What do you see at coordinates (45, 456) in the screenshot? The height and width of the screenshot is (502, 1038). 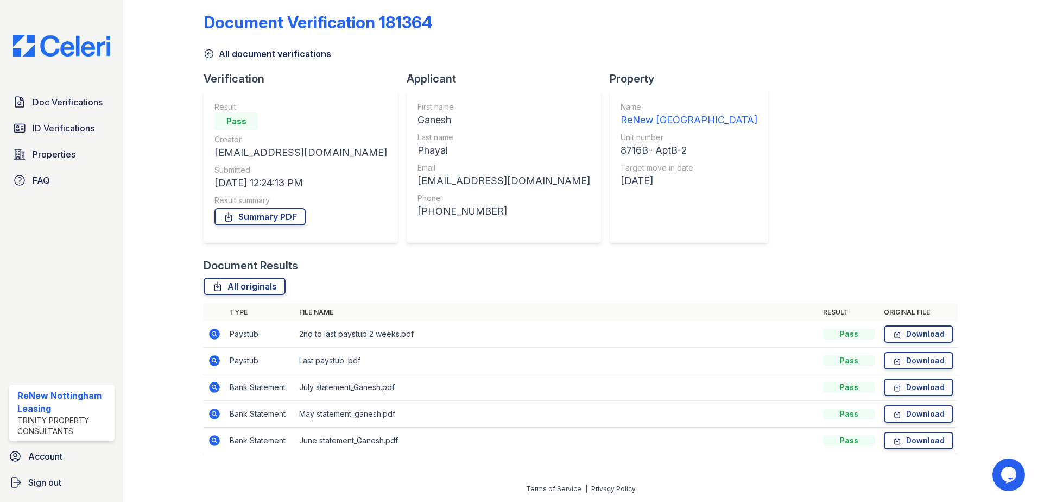 I see `span: Account` at bounding box center [45, 456].